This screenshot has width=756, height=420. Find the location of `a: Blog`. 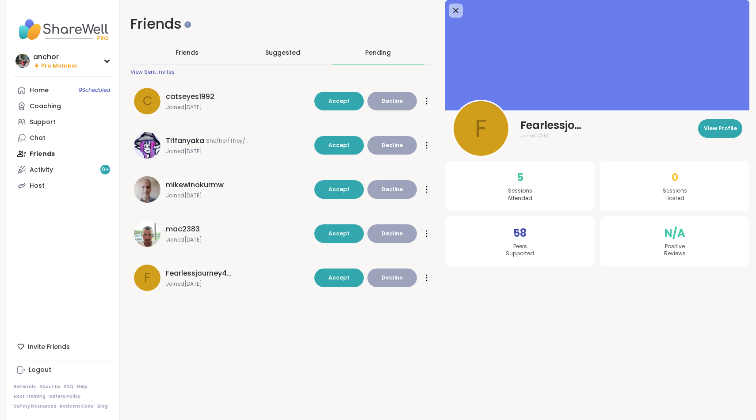

a: Blog is located at coordinates (103, 407).